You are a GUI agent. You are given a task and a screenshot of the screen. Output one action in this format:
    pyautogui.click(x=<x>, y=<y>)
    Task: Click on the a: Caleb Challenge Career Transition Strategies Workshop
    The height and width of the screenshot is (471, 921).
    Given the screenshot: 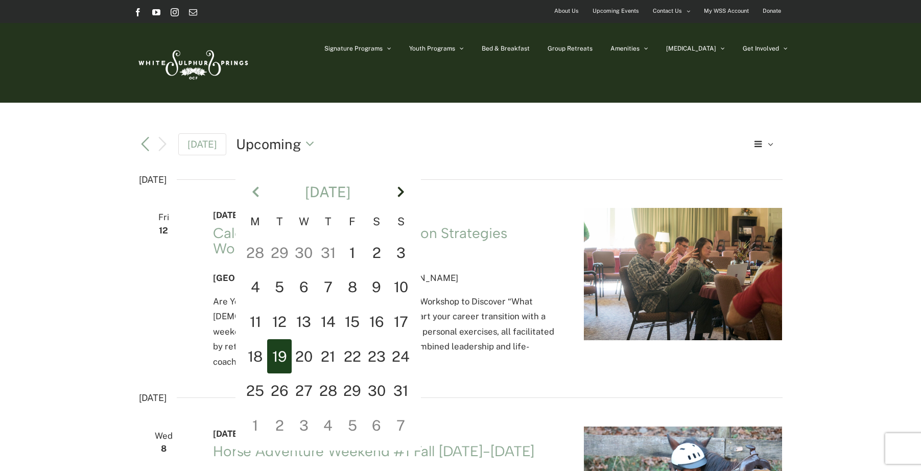 What is the action you would take?
    pyautogui.click(x=360, y=241)
    